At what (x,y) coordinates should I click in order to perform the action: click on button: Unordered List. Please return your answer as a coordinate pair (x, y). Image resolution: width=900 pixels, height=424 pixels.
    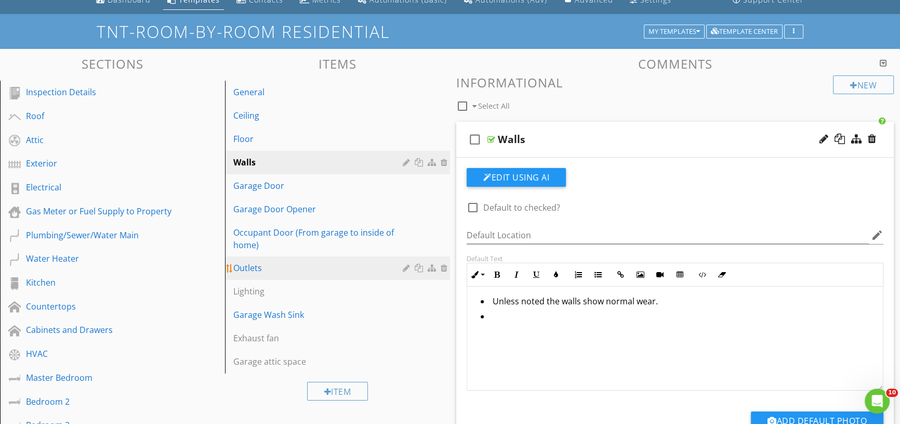
    Looking at the image, I should click on (598, 274).